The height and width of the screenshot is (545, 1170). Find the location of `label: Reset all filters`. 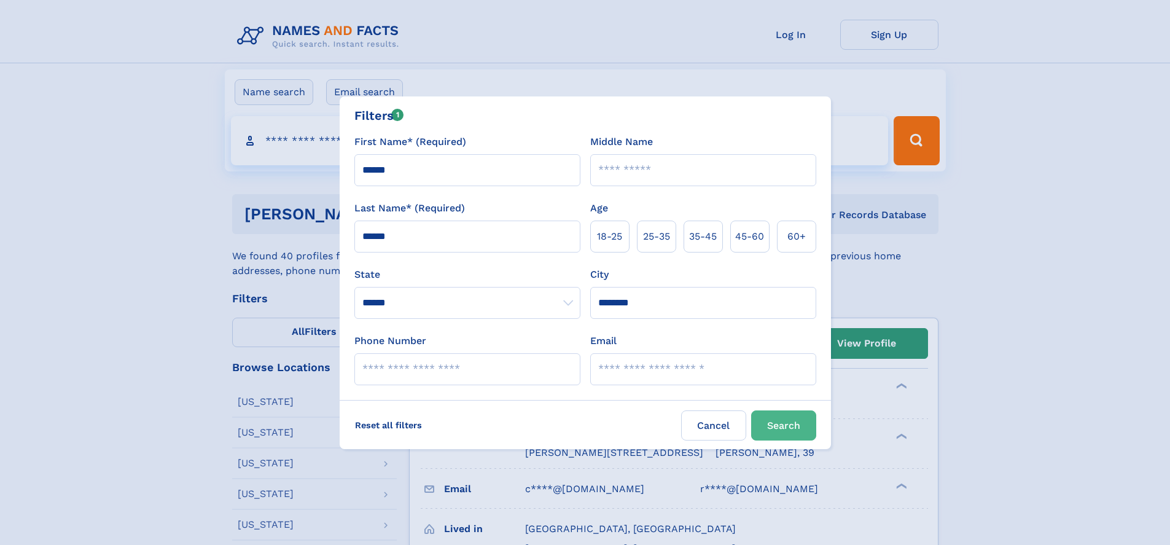

label: Reset all filters is located at coordinates (388, 425).